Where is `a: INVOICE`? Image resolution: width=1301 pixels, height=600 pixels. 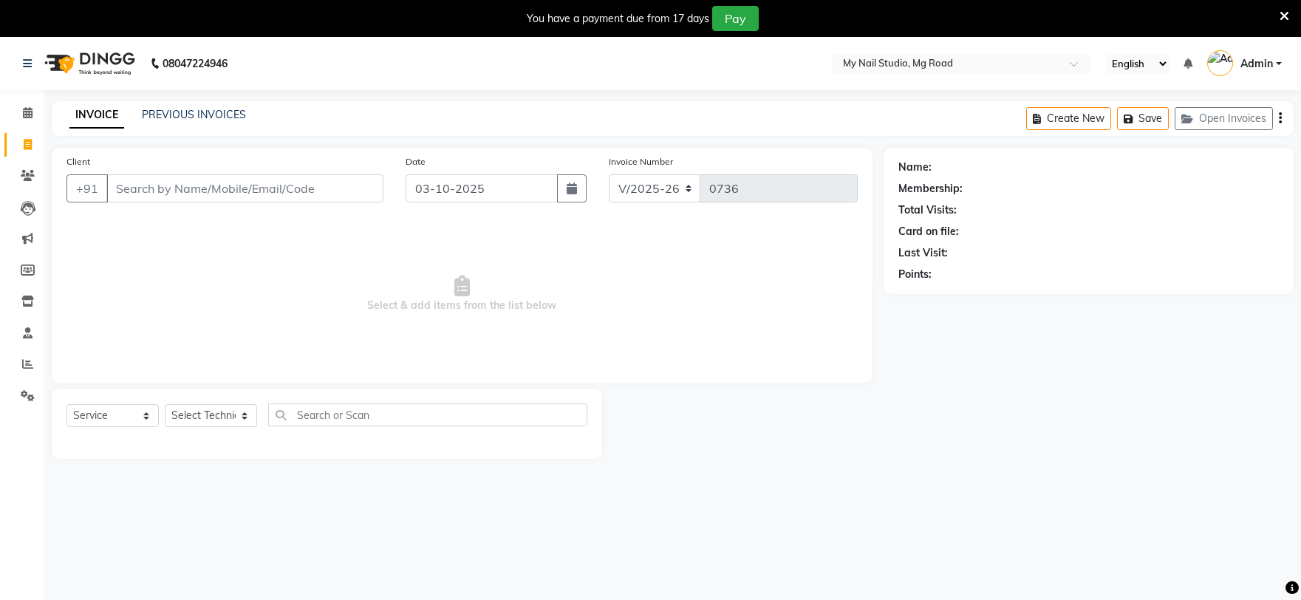
a: INVOICE is located at coordinates (97, 115).